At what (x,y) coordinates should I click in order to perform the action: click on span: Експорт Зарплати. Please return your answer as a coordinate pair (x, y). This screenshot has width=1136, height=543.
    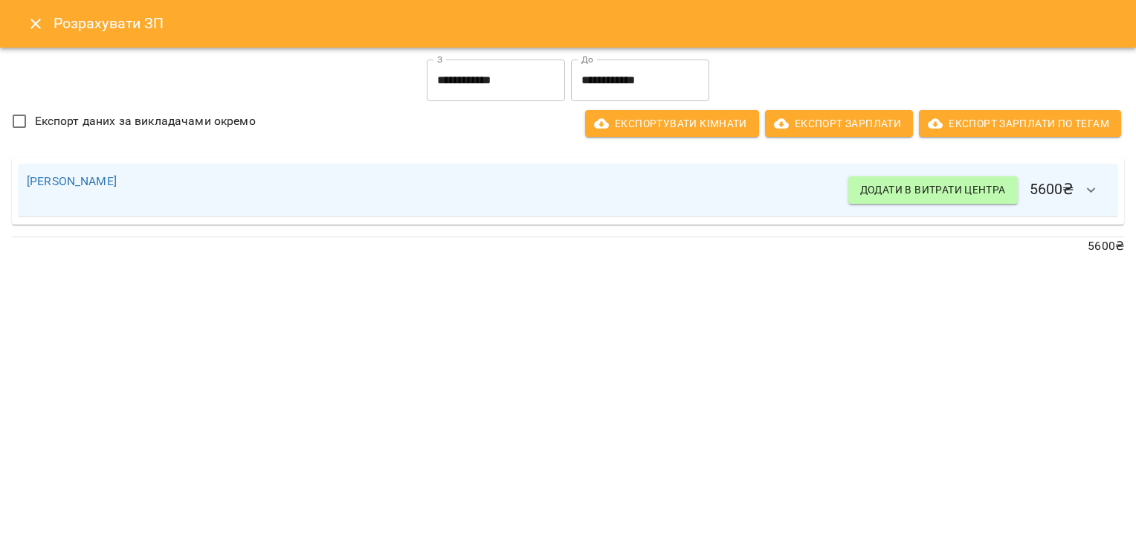
    Looking at the image, I should click on (839, 123).